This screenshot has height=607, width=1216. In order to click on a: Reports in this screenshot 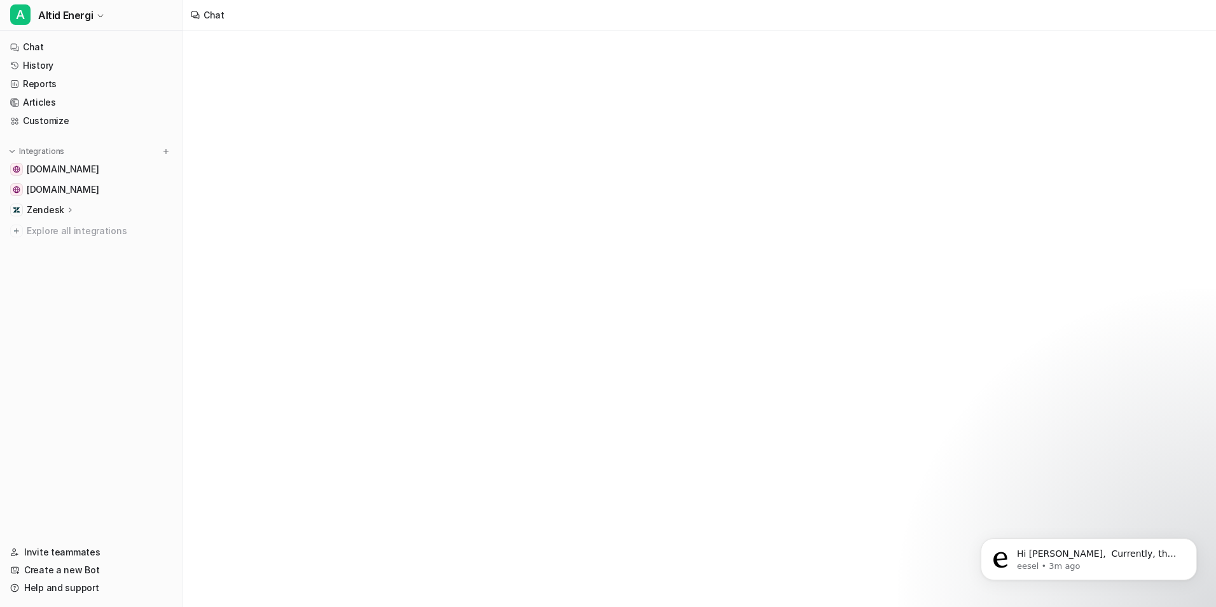, I will do `click(91, 84)`.